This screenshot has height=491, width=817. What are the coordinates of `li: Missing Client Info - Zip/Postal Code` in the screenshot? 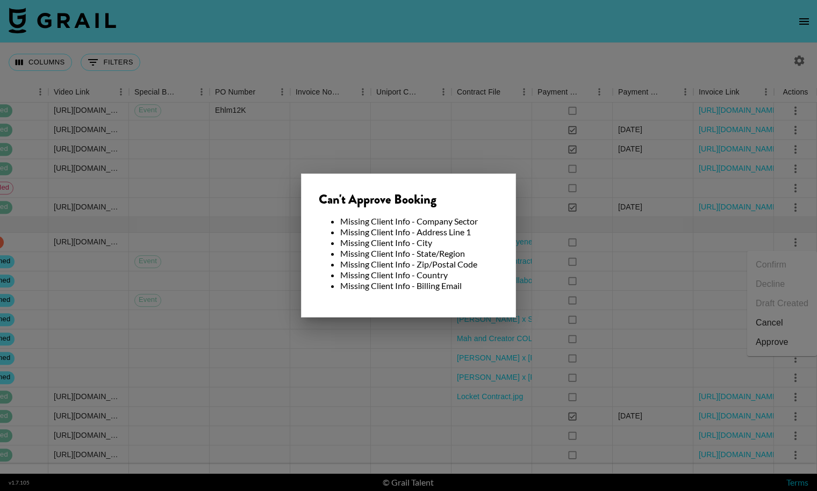 It's located at (419, 265).